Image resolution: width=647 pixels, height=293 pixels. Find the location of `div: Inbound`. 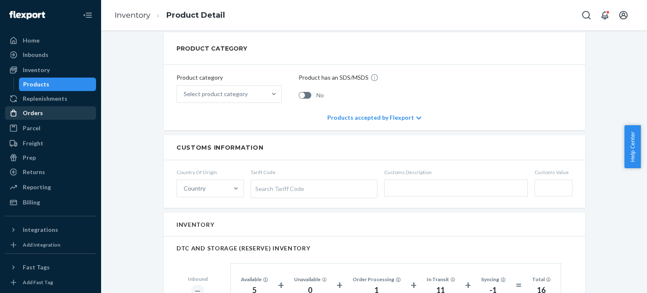

div: Inbound is located at coordinates (198, 279).